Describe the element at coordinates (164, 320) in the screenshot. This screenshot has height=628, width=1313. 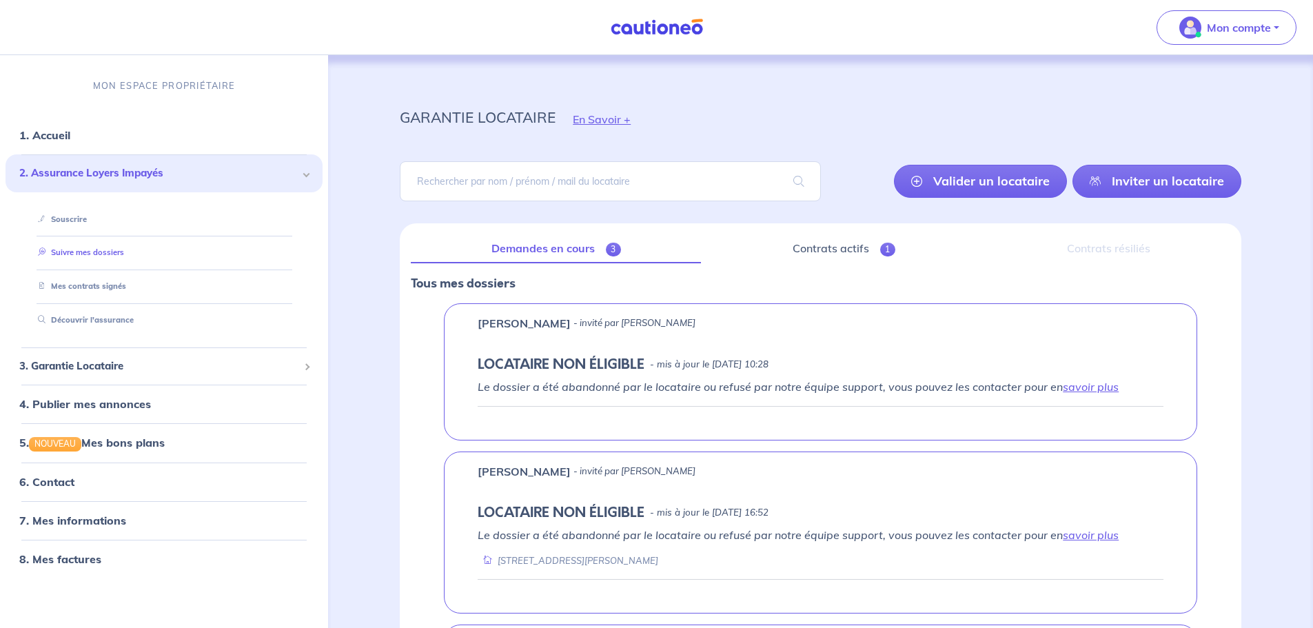
I see `div: Découvrir l'assurance` at that location.